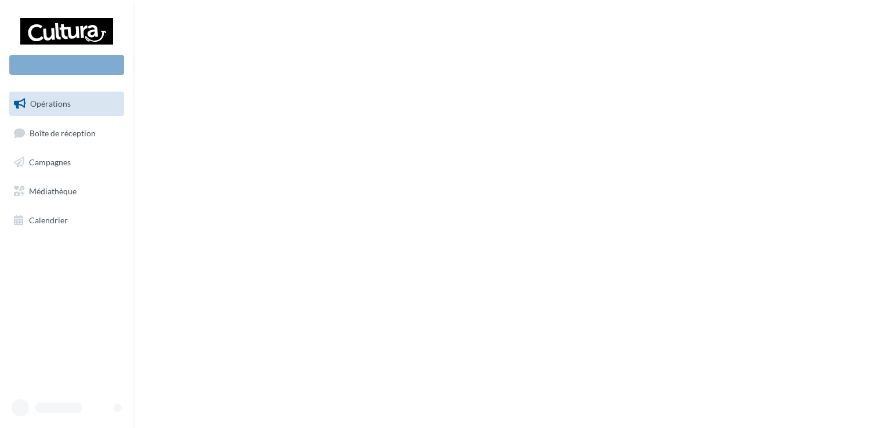 The image size is (886, 428). Describe the element at coordinates (67, 162) in the screenshot. I see `a: Campagnes` at that location.